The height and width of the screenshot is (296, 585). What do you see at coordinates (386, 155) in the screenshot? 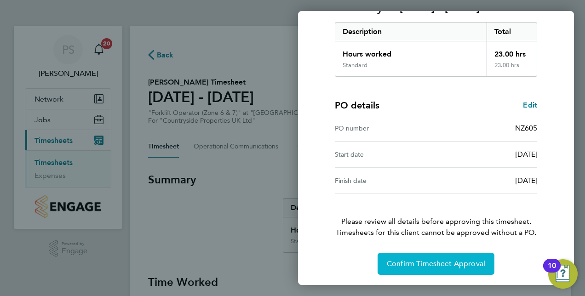
I see `div: Start date` at bounding box center [386, 155].